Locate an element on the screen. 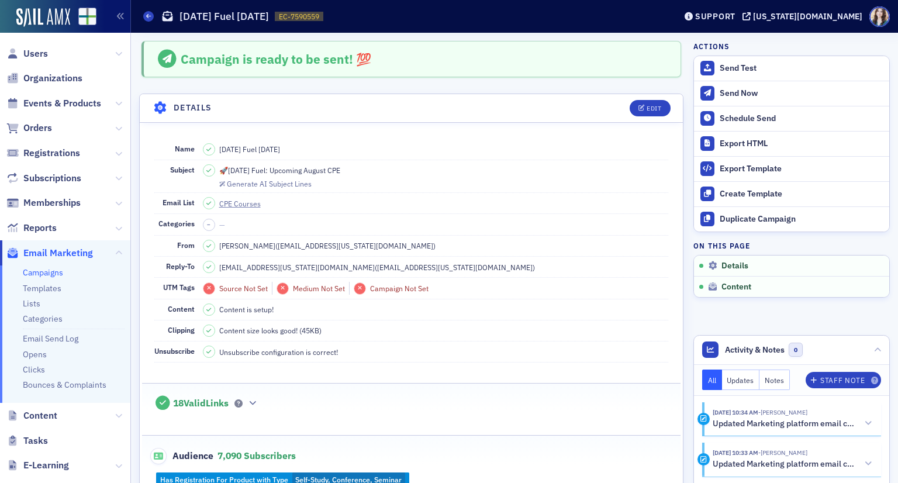 The image size is (898, 483). span: Subject is located at coordinates (182, 170).